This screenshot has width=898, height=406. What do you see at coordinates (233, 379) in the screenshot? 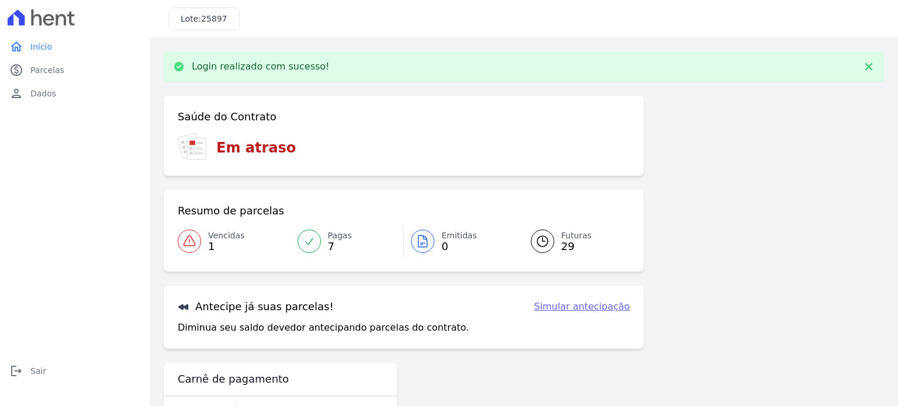
I see `h3: Carnê de pagamento` at bounding box center [233, 379].